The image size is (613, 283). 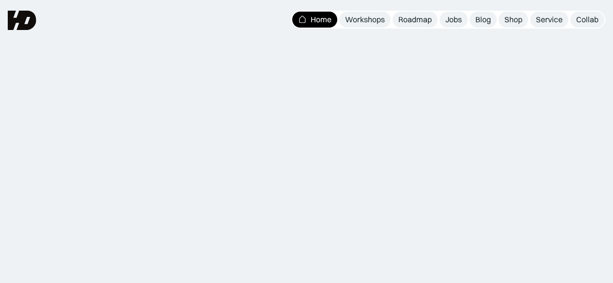 I want to click on span: UIUX, so click(x=150, y=139).